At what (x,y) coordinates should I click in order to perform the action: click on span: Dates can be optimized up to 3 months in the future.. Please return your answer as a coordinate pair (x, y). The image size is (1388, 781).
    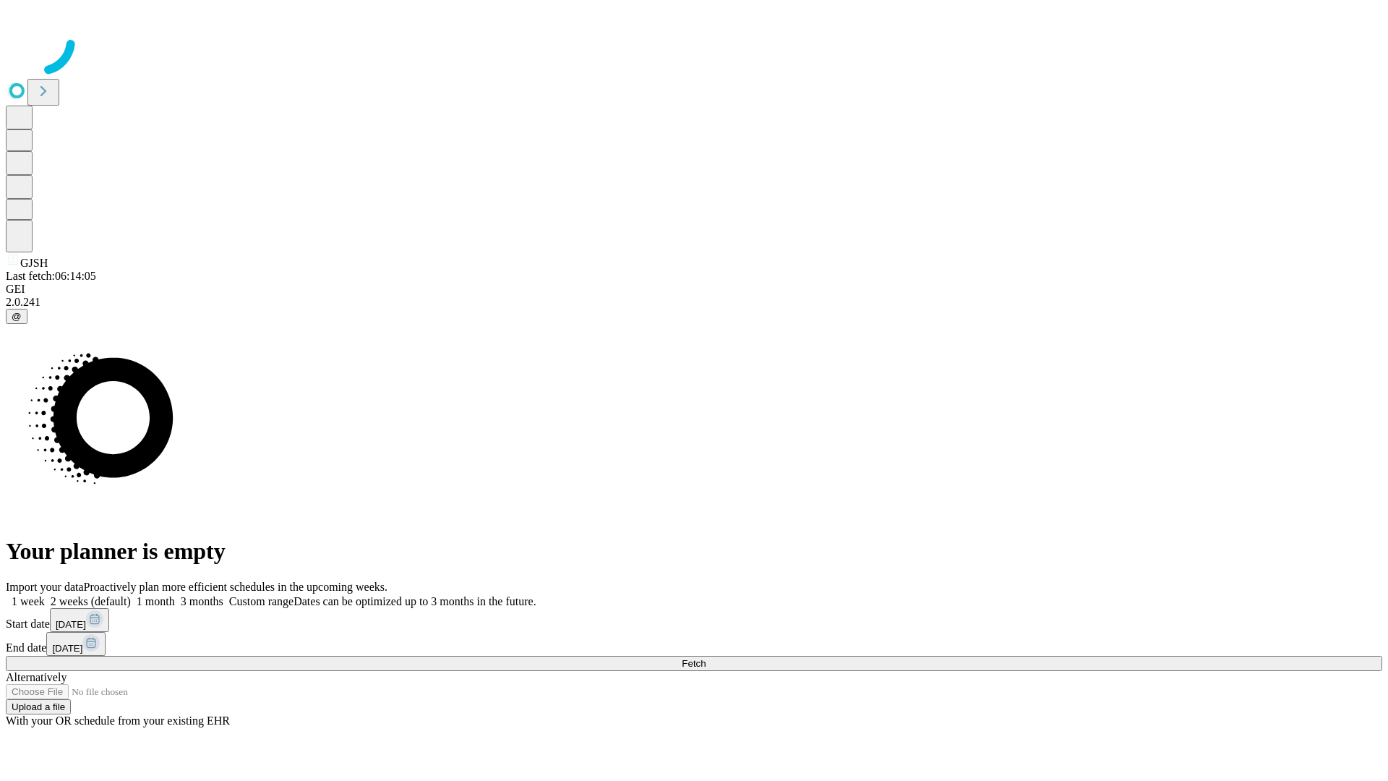
    Looking at the image, I should click on (414, 601).